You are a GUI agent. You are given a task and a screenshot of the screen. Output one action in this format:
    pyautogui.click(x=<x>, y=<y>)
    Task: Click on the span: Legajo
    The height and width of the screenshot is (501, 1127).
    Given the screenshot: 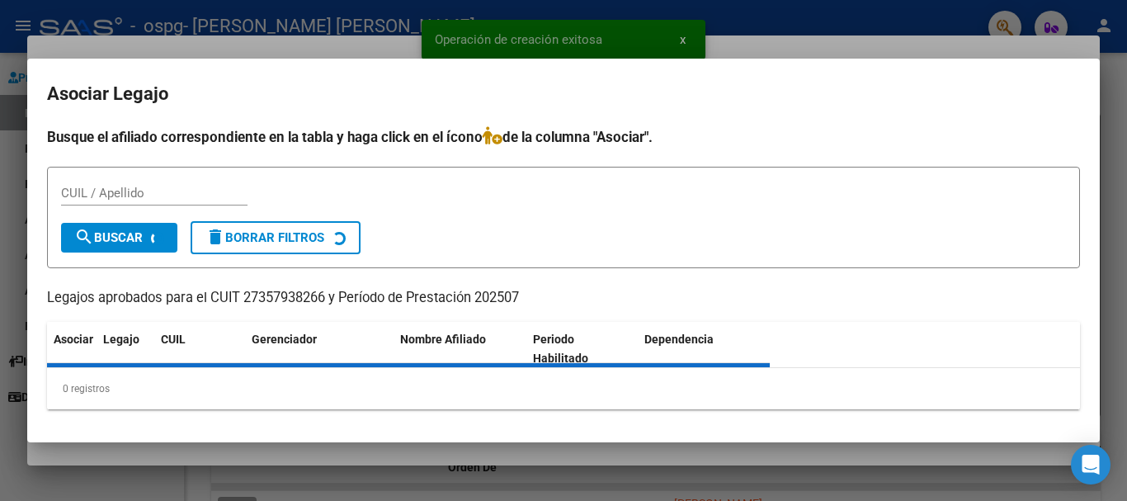 What is the action you would take?
    pyautogui.click(x=121, y=339)
    